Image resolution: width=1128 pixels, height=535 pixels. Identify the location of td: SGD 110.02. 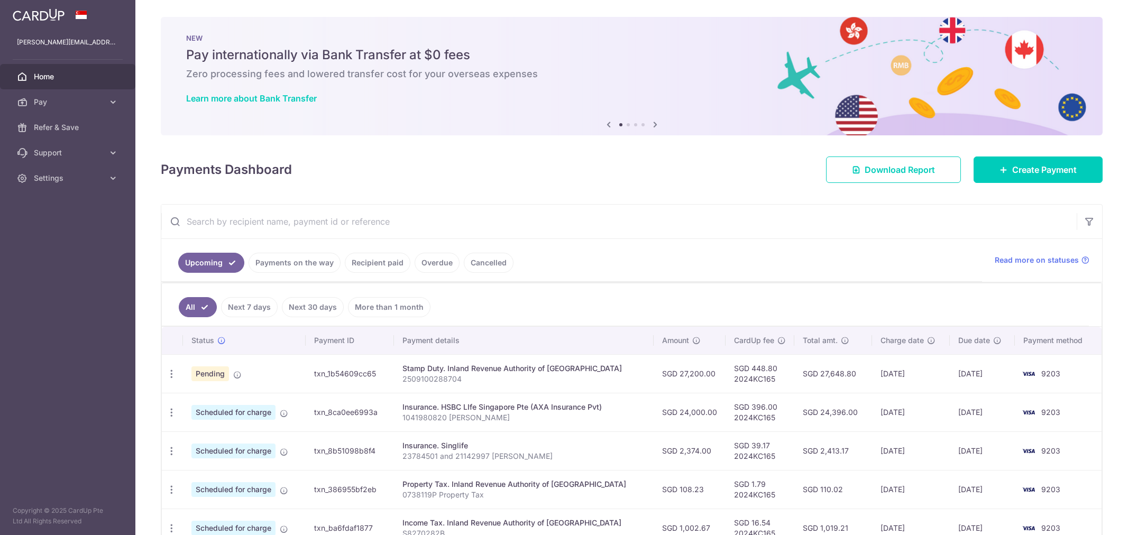
(833, 489).